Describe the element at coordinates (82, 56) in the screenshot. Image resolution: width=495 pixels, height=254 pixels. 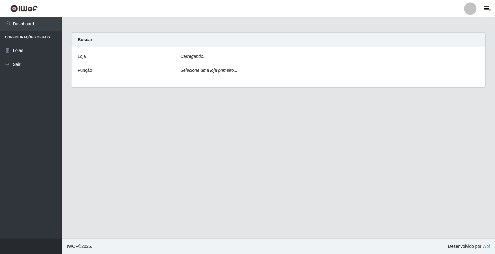
I see `label: Loja` at that location.